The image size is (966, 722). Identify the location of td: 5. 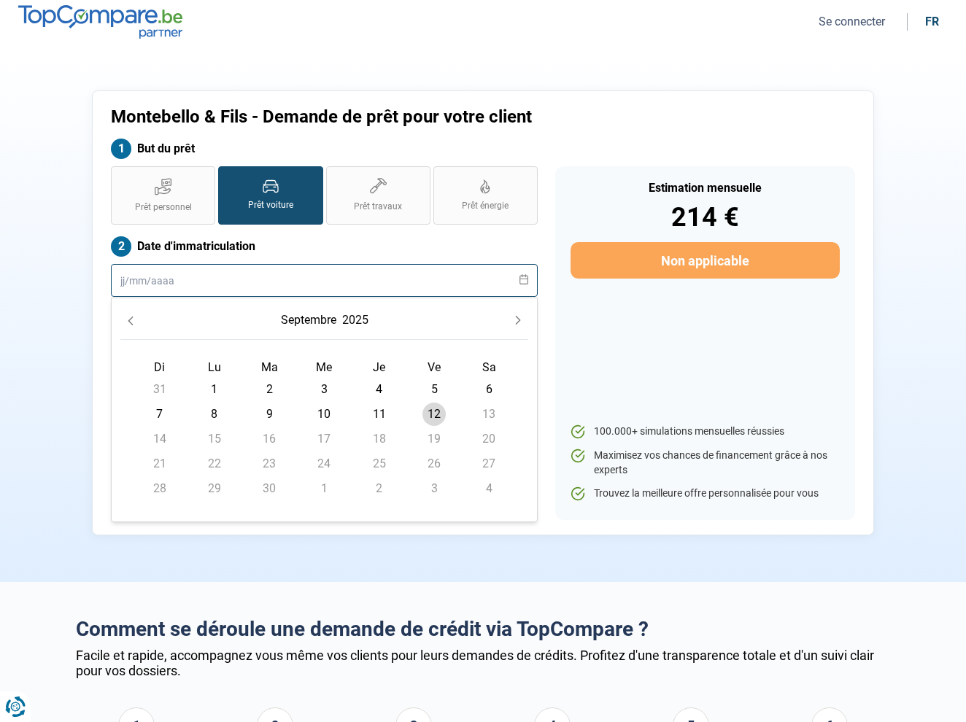
(433, 390).